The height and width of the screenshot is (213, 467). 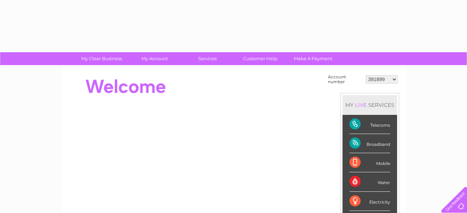 What do you see at coordinates (370, 143) in the screenshot?
I see `div: Broadband` at bounding box center [370, 143].